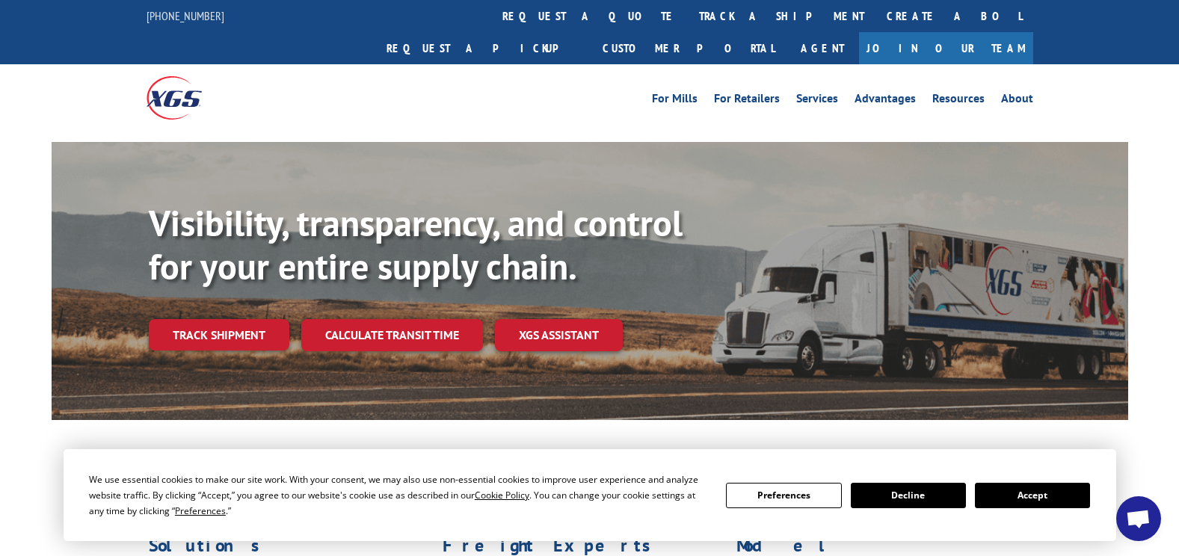 The height and width of the screenshot is (556, 1179). What do you see at coordinates (885, 101) in the screenshot?
I see `a: Advantages` at bounding box center [885, 101].